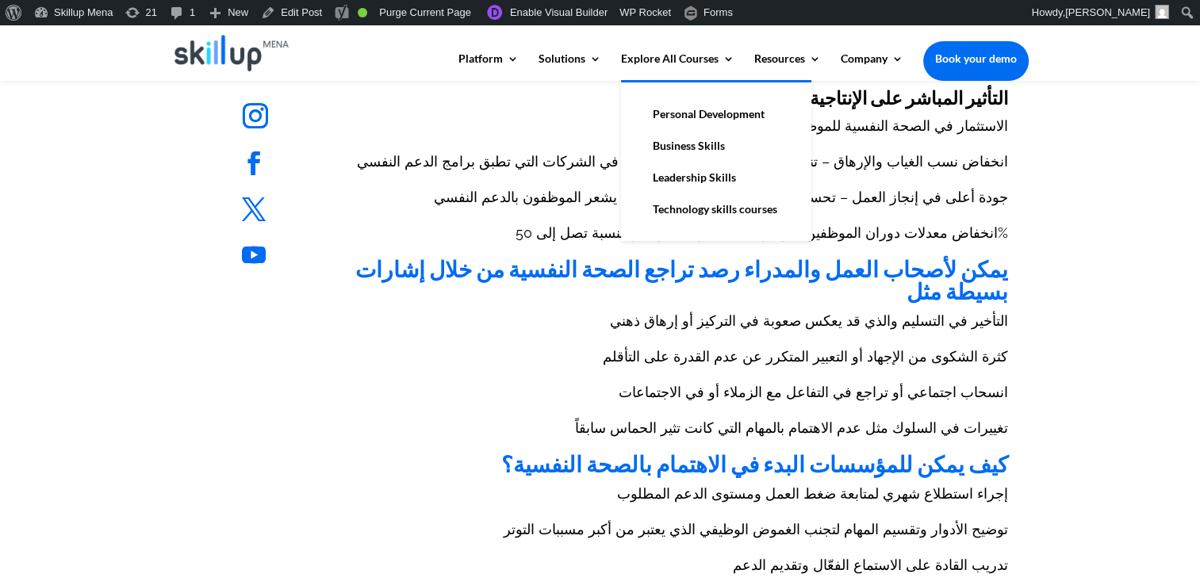  What do you see at coordinates (569, 67) in the screenshot?
I see `a: Solutions` at bounding box center [569, 67].